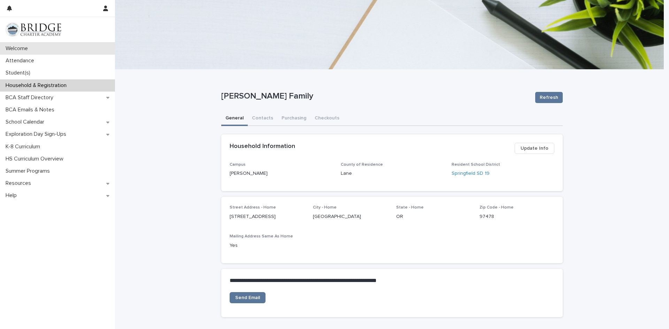 This screenshot has width=669, height=329. I want to click on p: Student(s), so click(19, 73).